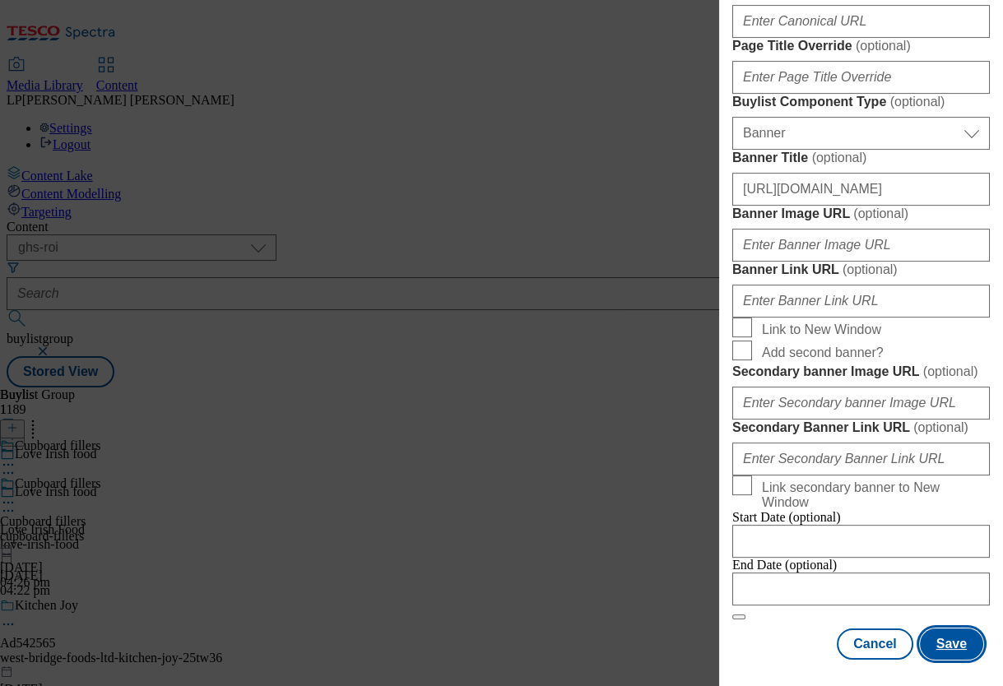 The height and width of the screenshot is (686, 1003). What do you see at coordinates (860, 21) in the screenshot?
I see `input: Enter Canonical URL` at bounding box center [860, 21].